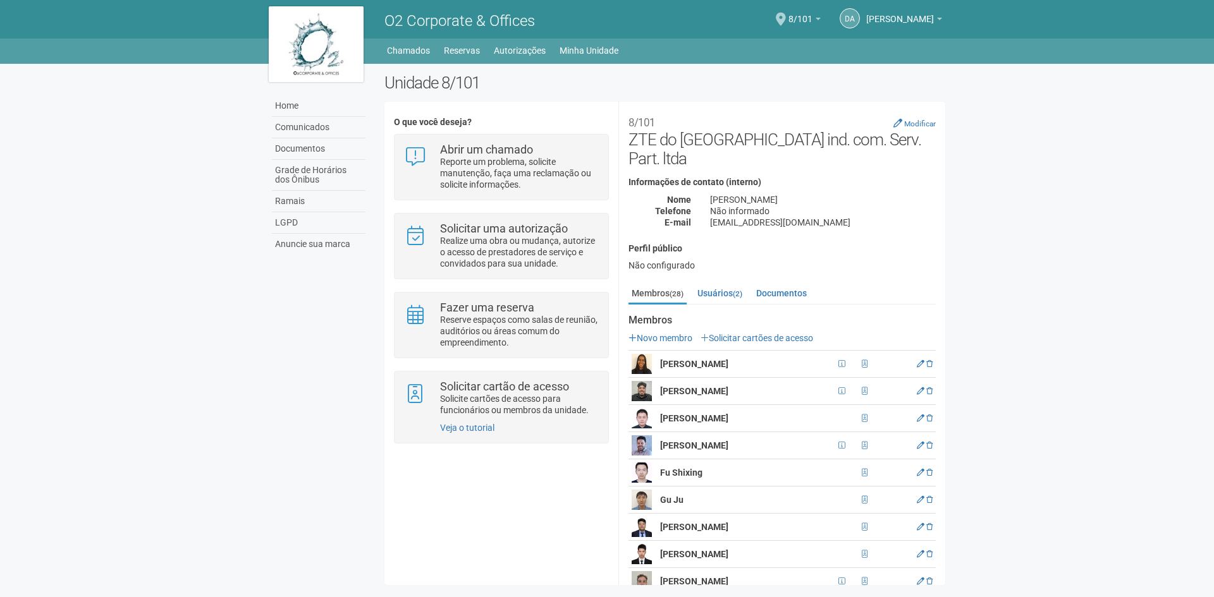 The height and width of the screenshot is (597, 1214). Describe the element at coordinates (757, 338) in the screenshot. I see `a: Solicitar cartões de acesso` at that location.